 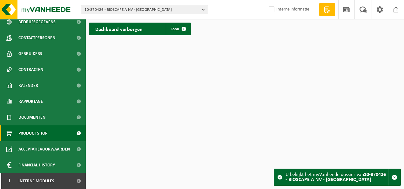 I want to click on h2: Dashboard verborgen, so click(x=119, y=29).